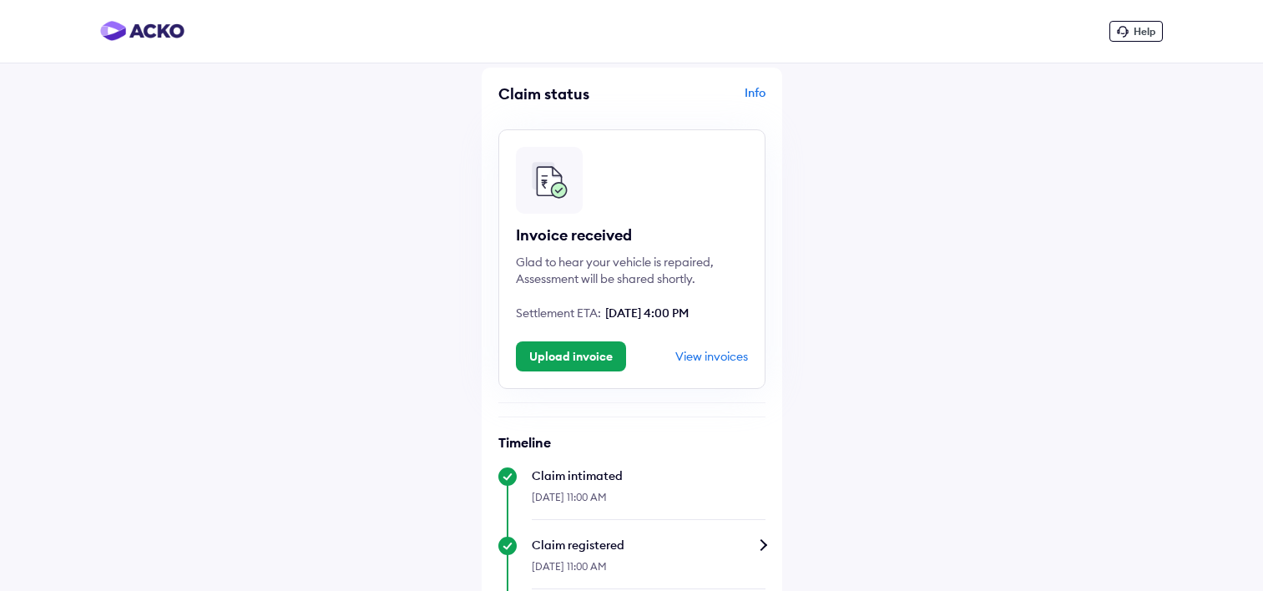 This screenshot has height=591, width=1263. Describe the element at coordinates (632, 235) in the screenshot. I see `div: Invoice received` at that location.